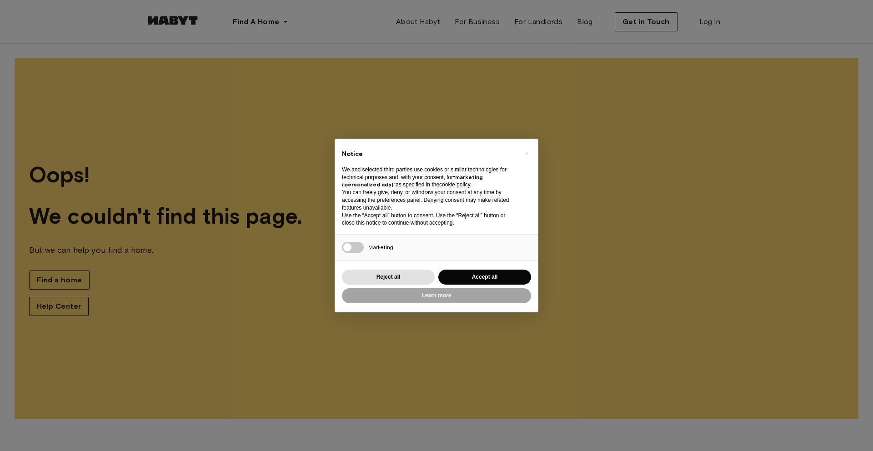 Image resolution: width=873 pixels, height=451 pixels. What do you see at coordinates (412, 181) in the screenshot?
I see `strong: “marketing (personalized ads)”` at bounding box center [412, 181].